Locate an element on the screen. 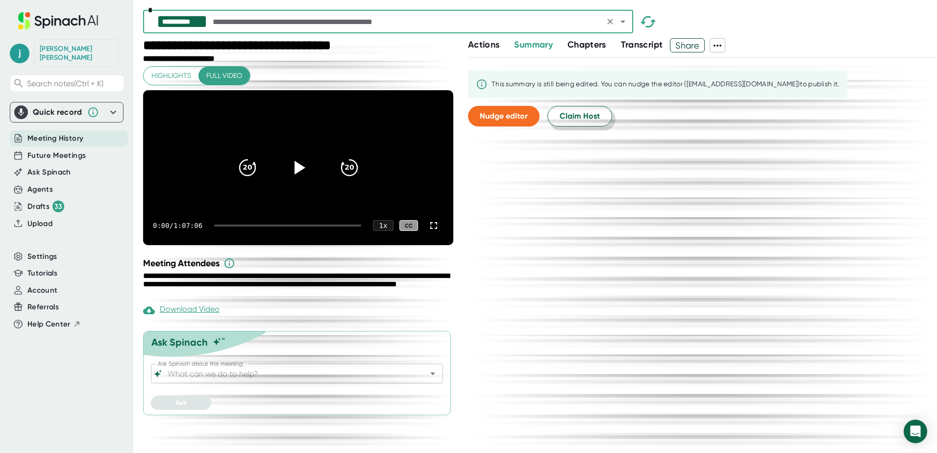 The height and width of the screenshot is (453, 937). input: What can we do to help? is located at coordinates (288, 373).